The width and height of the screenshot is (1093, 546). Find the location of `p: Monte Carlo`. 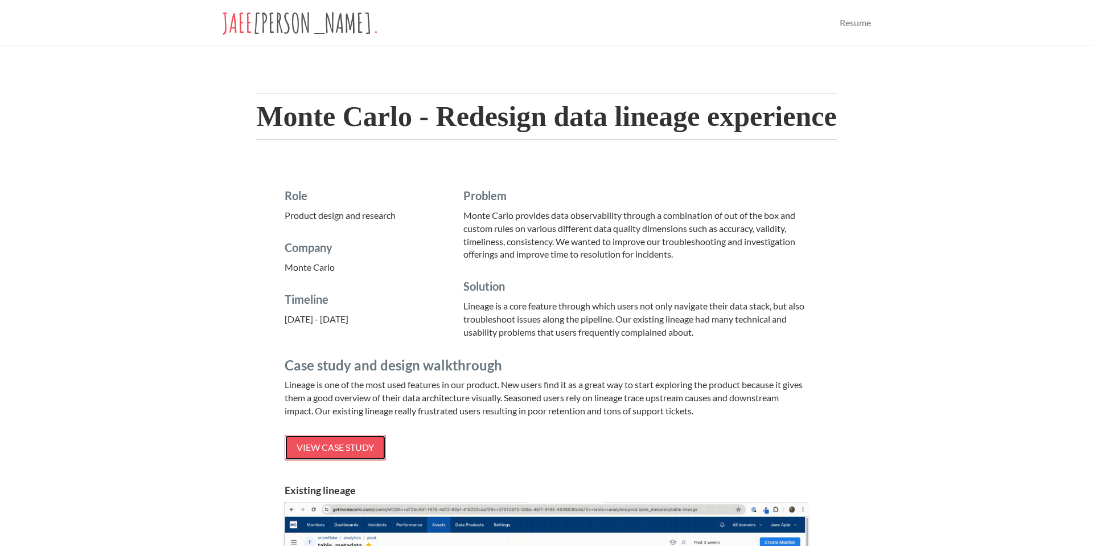

p: Monte Carlo is located at coordinates (370, 267).